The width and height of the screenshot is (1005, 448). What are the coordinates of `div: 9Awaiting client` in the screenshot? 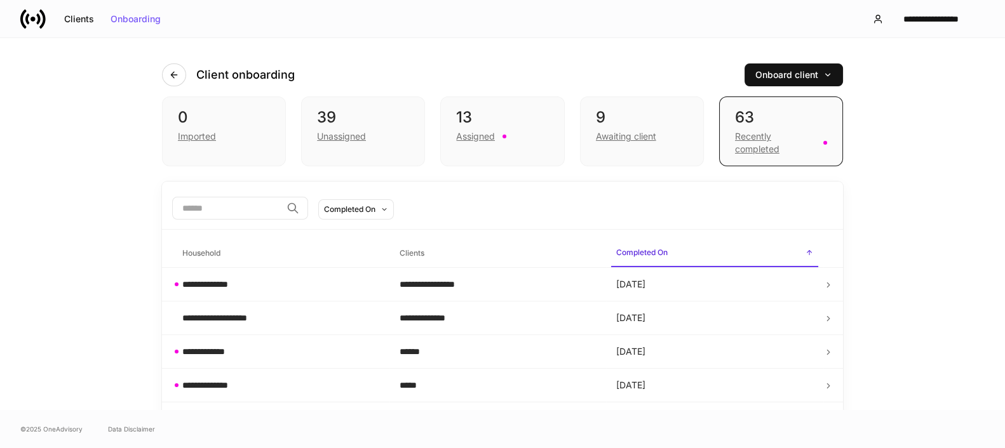 It's located at (642, 131).